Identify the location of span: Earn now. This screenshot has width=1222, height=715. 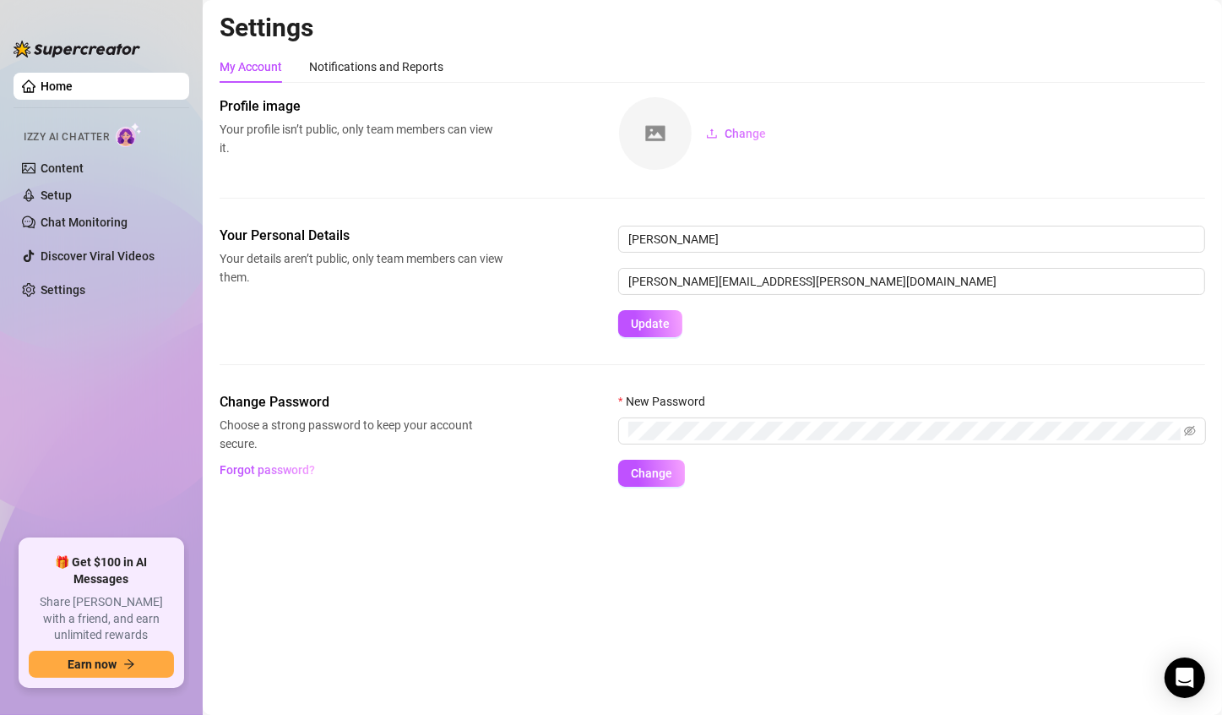
(92, 664).